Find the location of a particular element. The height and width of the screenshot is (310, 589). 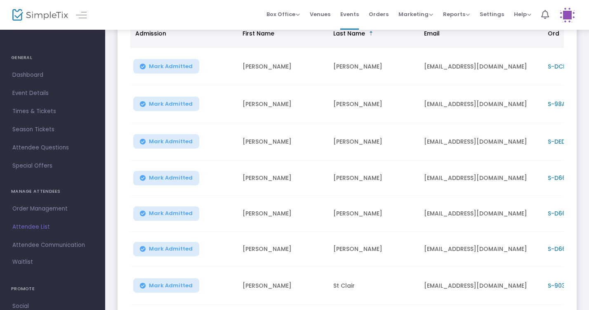

span: Order Management is located at coordinates (52, 209).